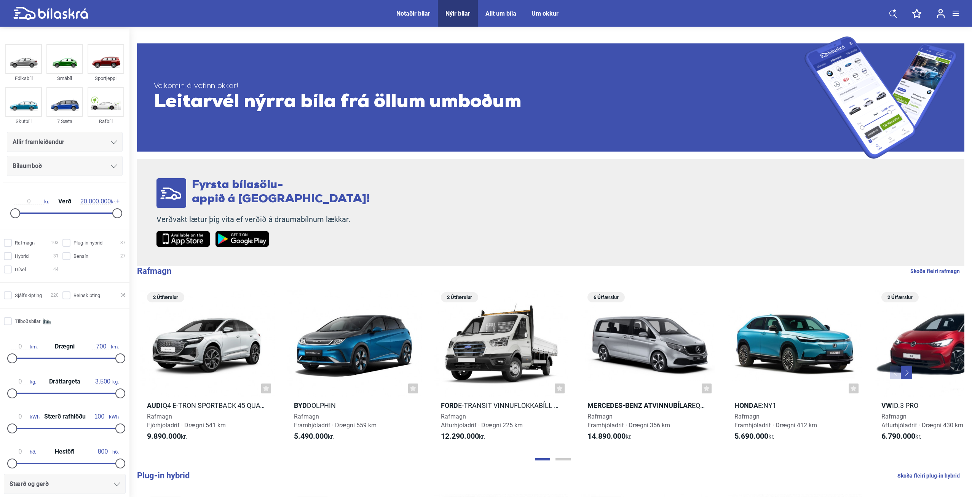  What do you see at coordinates (887, 405) in the screenshot?
I see `b: VW` at bounding box center [887, 405].